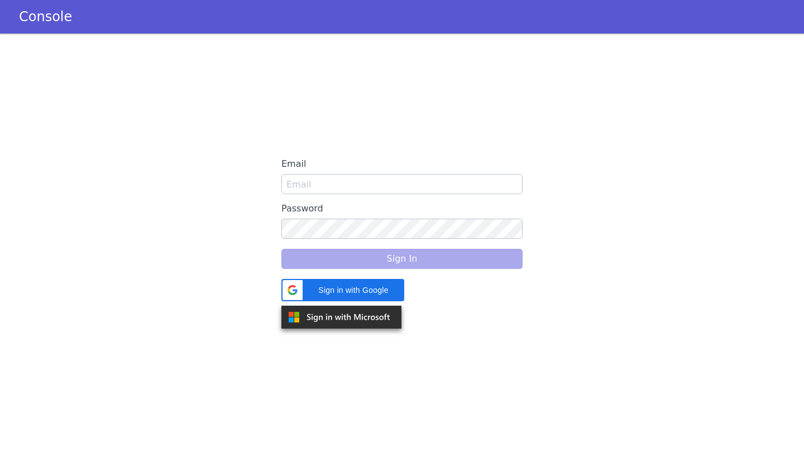 This screenshot has height=453, width=804. Describe the element at coordinates (402, 184) in the screenshot. I see `input: Email` at that location.